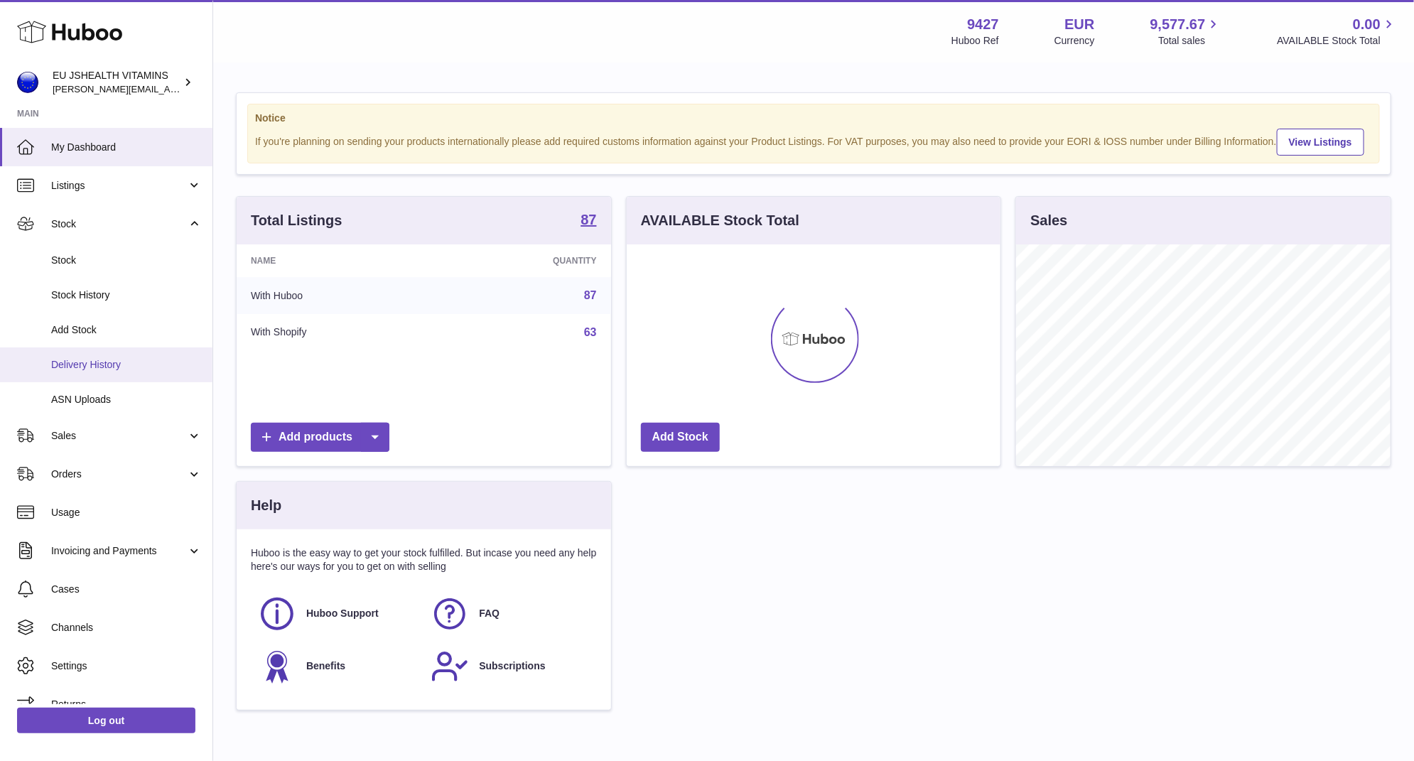 This screenshot has height=761, width=1414. What do you see at coordinates (337, 296) in the screenshot?
I see `td: With Huboo` at bounding box center [337, 296].